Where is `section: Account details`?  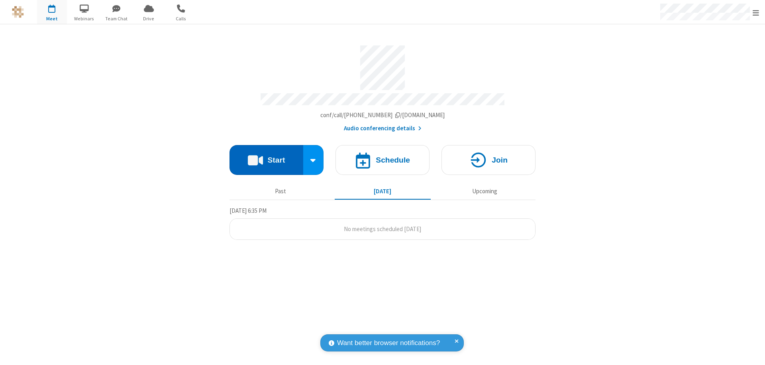
section: Account details is located at coordinates (383, 86).